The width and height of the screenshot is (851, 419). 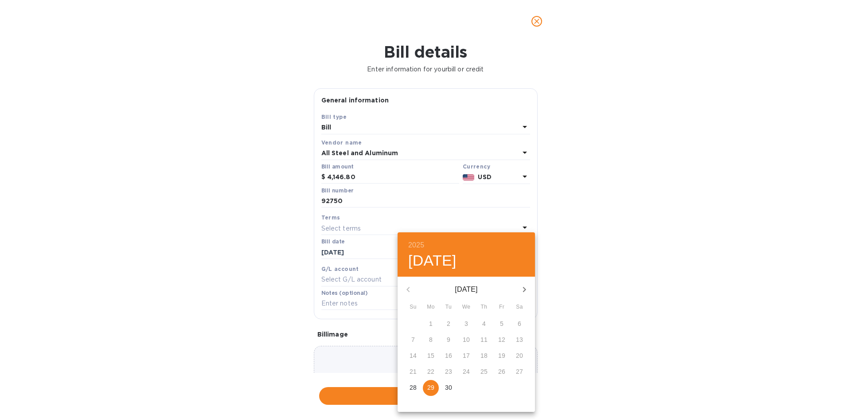 I want to click on p: 29, so click(x=431, y=387).